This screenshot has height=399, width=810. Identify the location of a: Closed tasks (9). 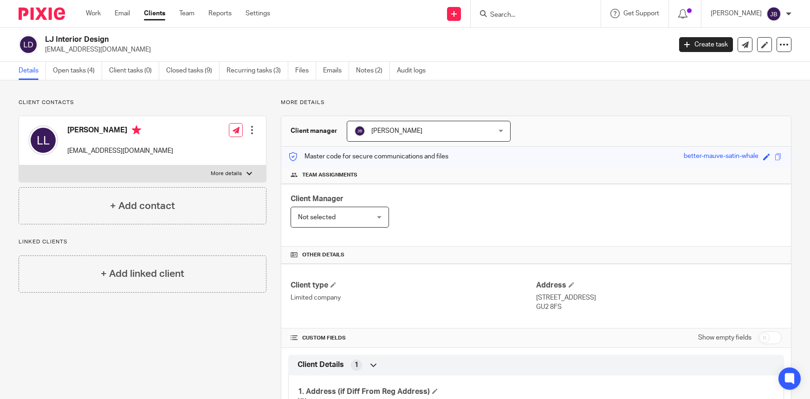
(193, 71).